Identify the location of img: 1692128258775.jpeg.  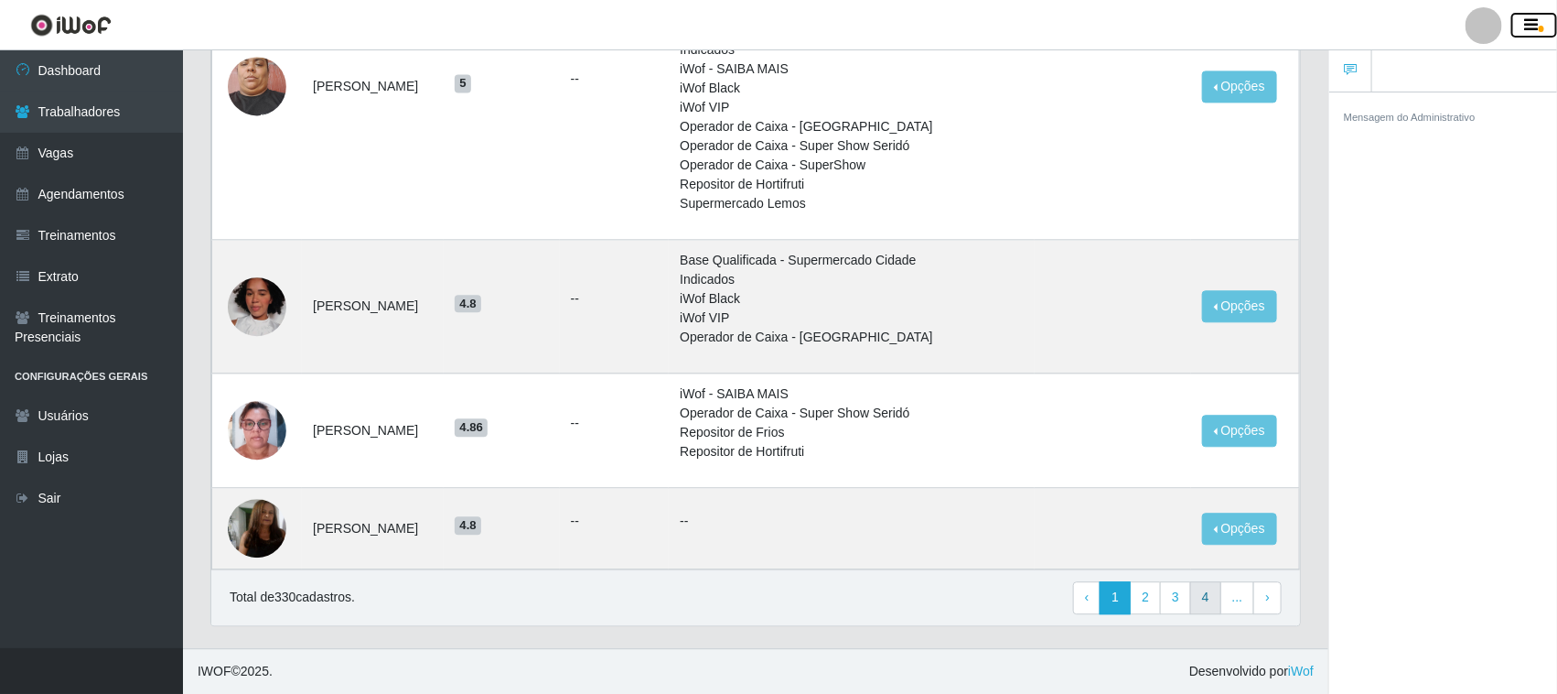
(257, 528).